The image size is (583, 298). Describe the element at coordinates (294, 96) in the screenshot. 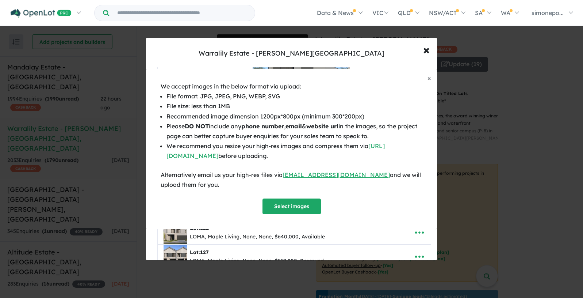

I see `li: File format: JPG, JPEG, PNG, WEBP, SVG` at that location.